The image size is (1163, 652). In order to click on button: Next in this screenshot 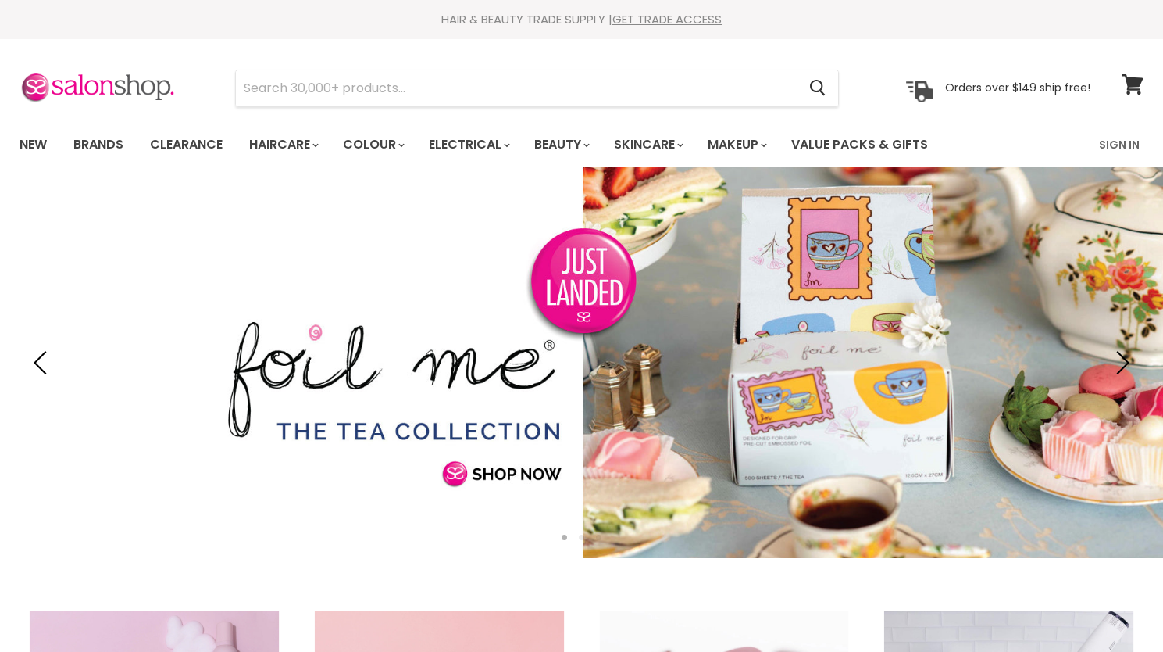, I will do `click(1120, 362)`.